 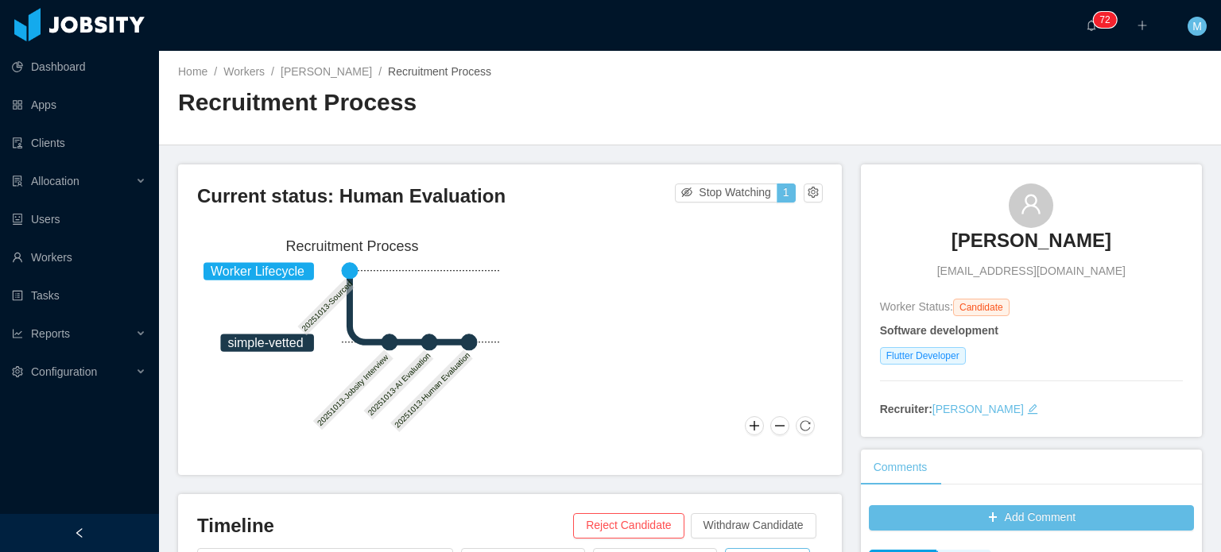 I want to click on button: icon: setting, so click(x=813, y=193).